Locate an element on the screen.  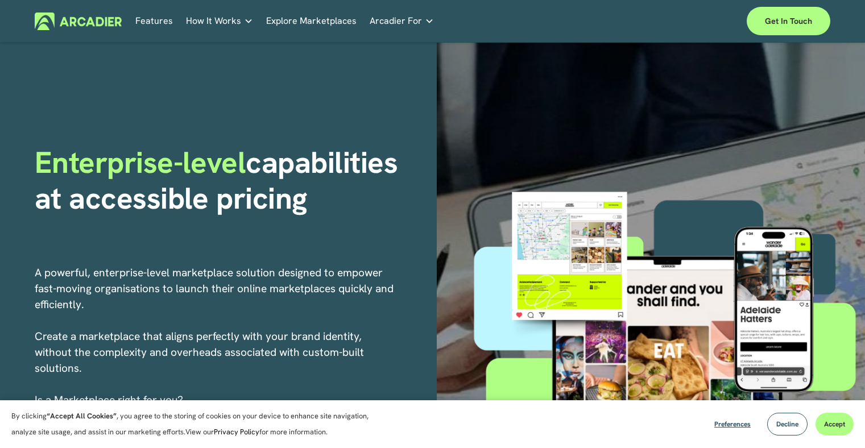
p: By clicking , you agree to the storing of cookies on your device to enhance site navigation, anal... is located at coordinates (196, 424).